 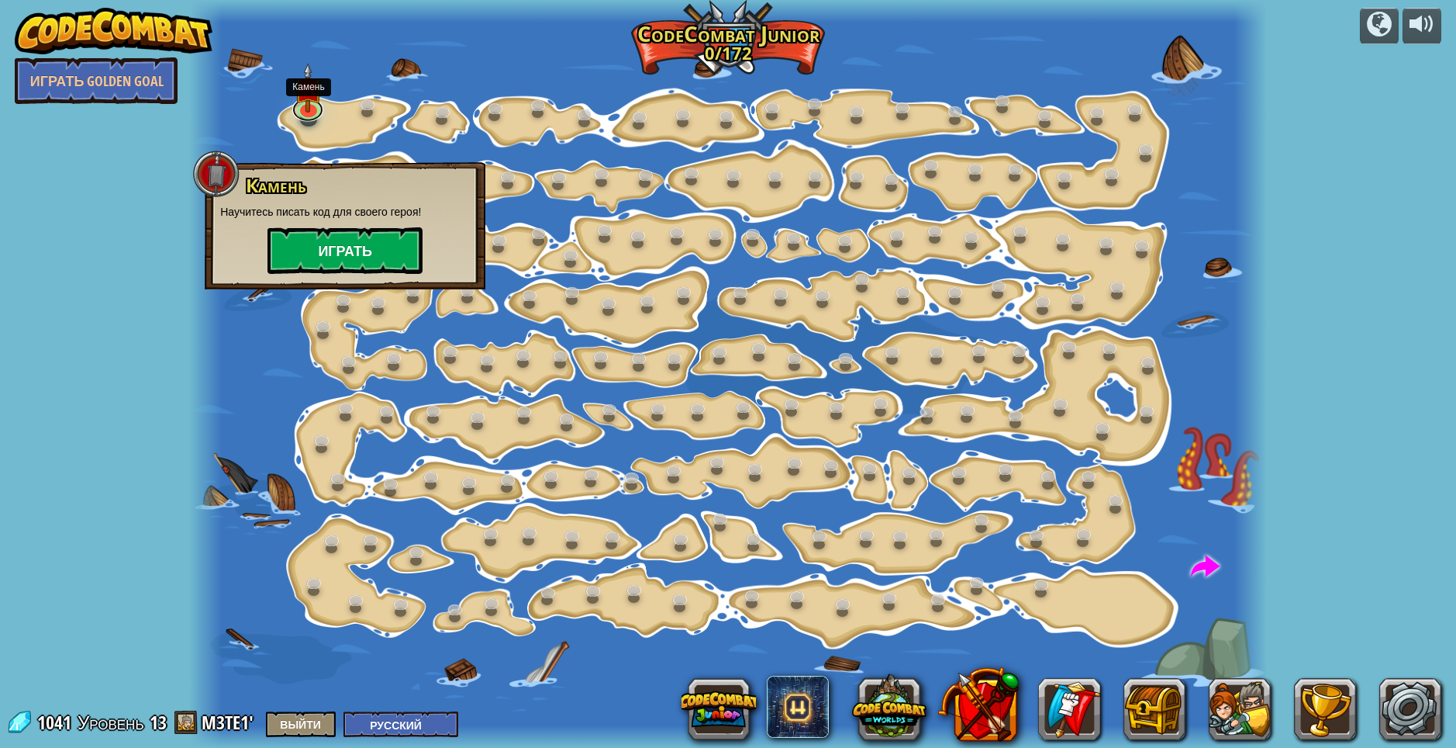 What do you see at coordinates (57, 722) in the screenshot?
I see `span: 1041` at bounding box center [57, 722].